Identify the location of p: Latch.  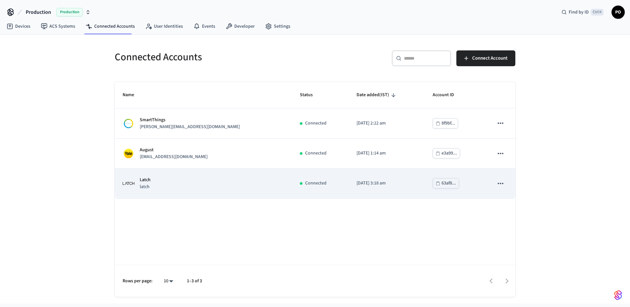
(145, 180).